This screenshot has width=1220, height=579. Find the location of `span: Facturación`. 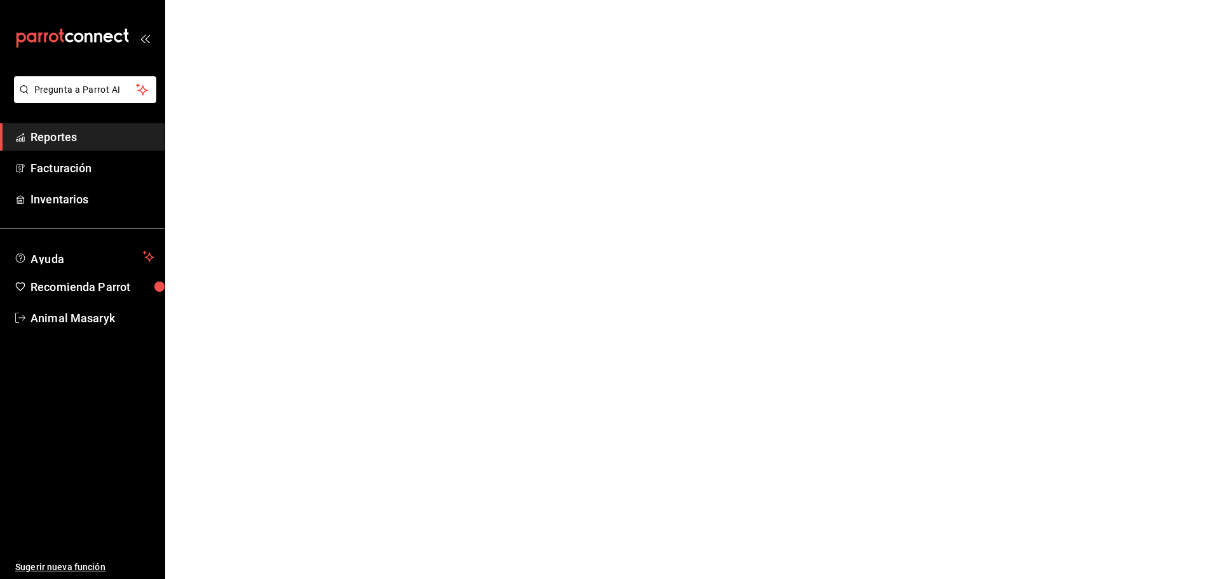

span: Facturación is located at coordinates (92, 168).